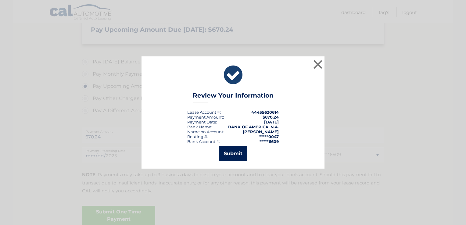 The image size is (466, 225). Describe the element at coordinates (233, 97) in the screenshot. I see `h3: Review Your Information` at that location.